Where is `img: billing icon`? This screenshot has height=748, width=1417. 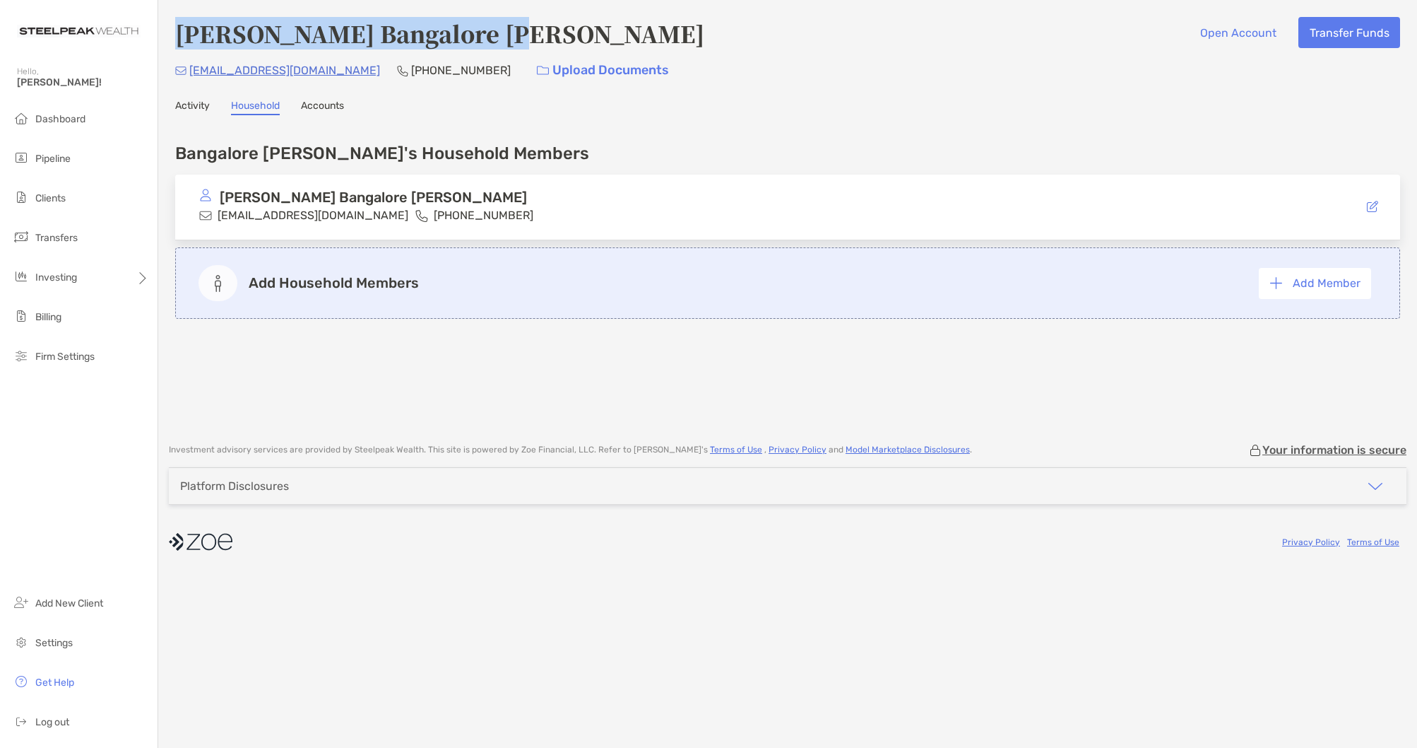 img: billing icon is located at coordinates (21, 316).